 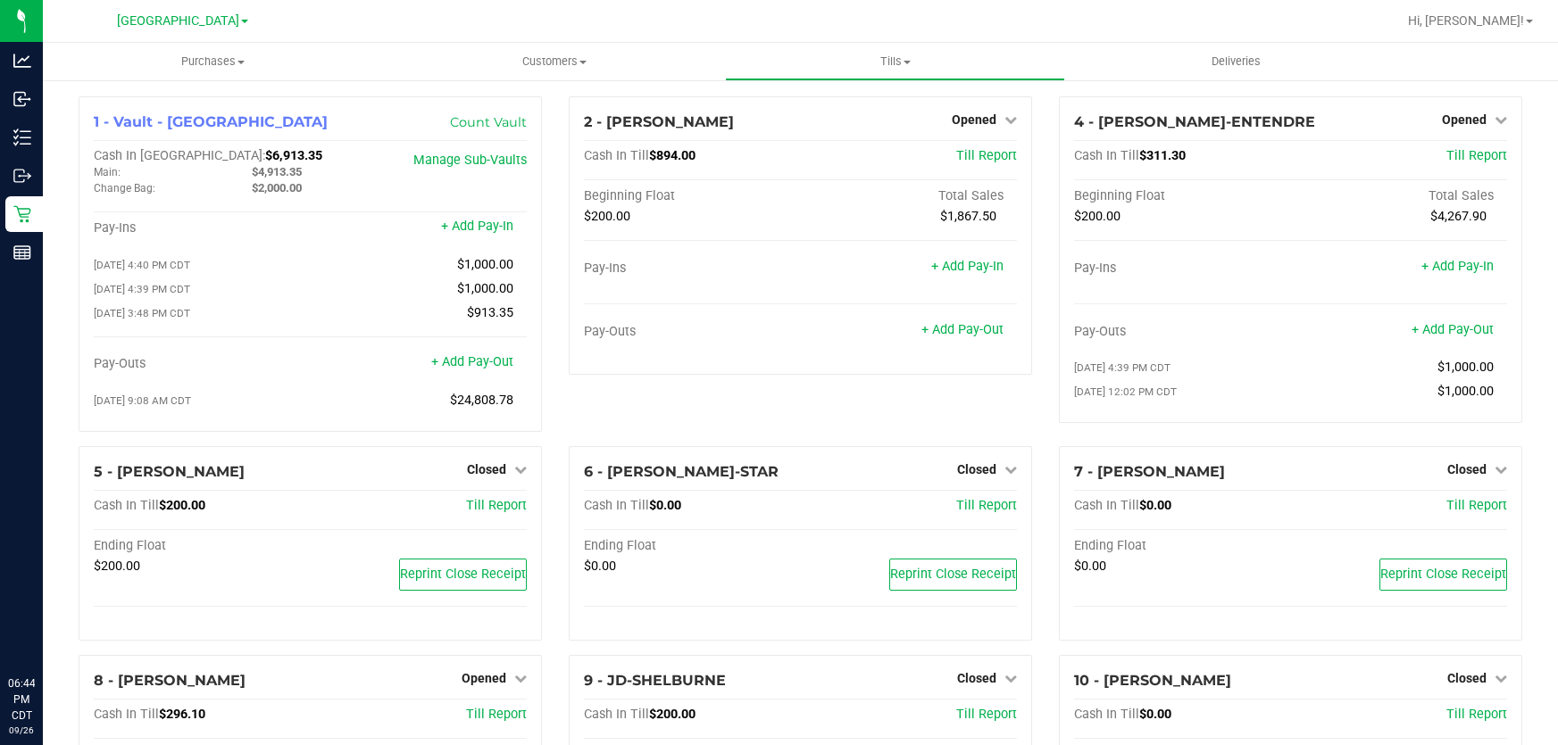 I want to click on p: 06:44 PM CDT, so click(x=21, y=700).